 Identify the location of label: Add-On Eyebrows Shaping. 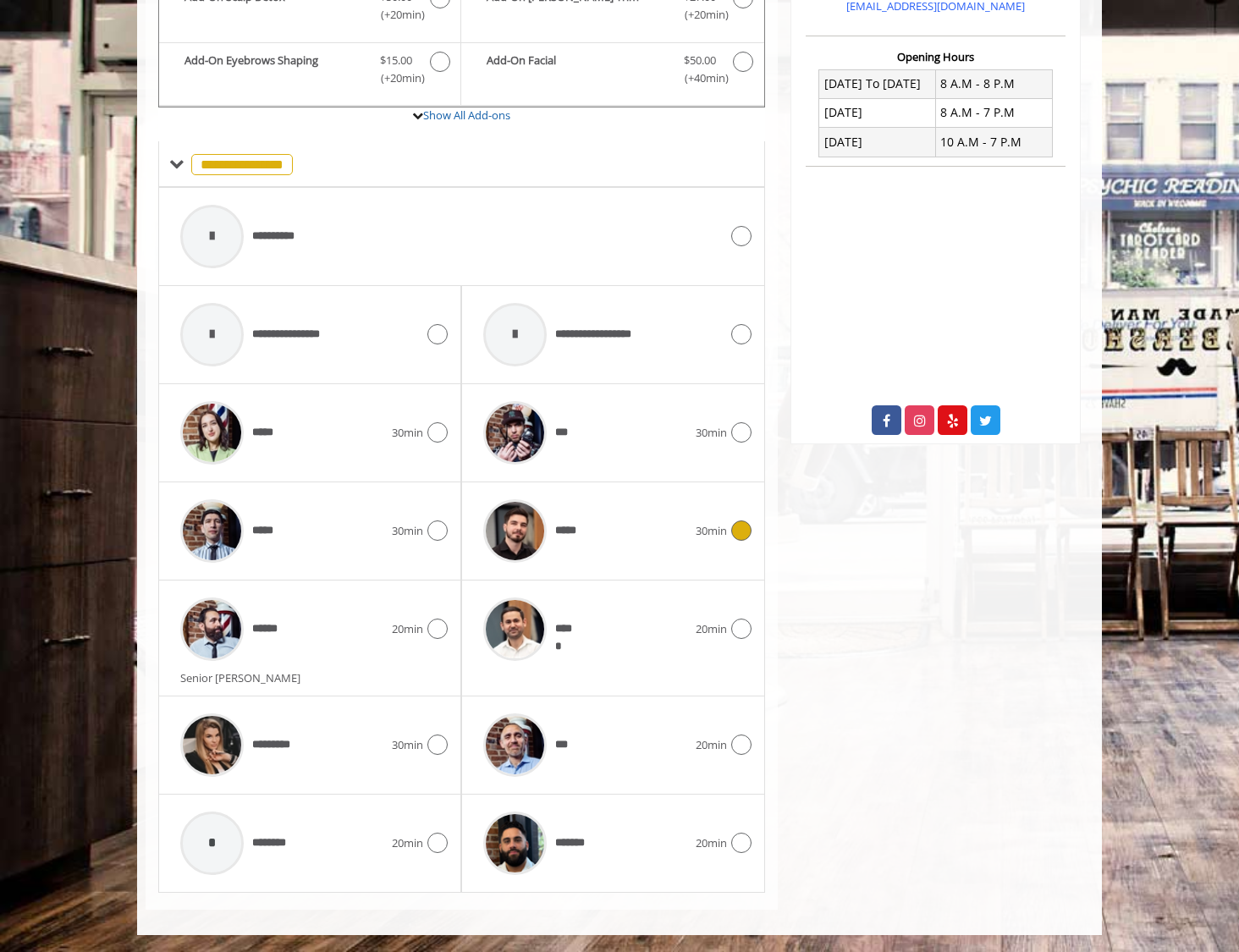
(310, 71).